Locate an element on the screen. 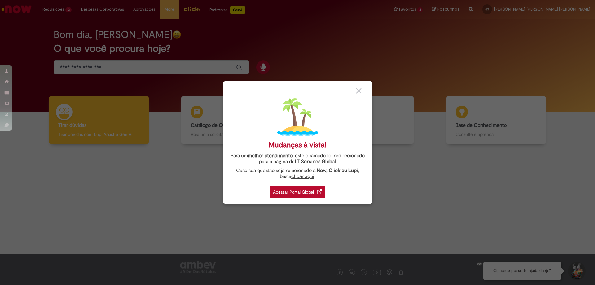  a: clicar aqui is located at coordinates (303, 174).